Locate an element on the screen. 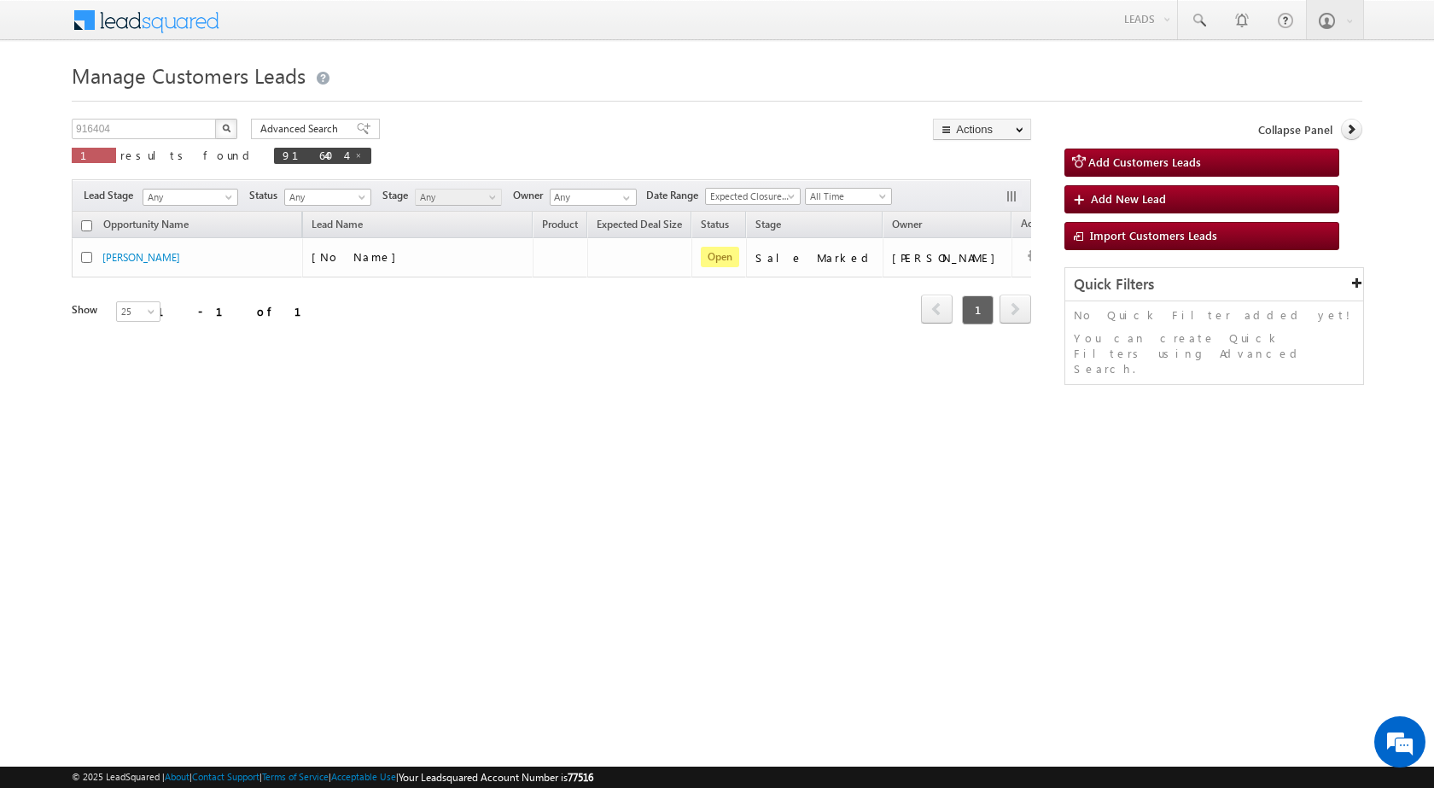  span: Manage Customers Leads is located at coordinates (189, 75).